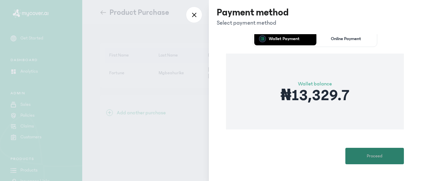 The height and width of the screenshot is (181, 421). Describe the element at coordinates (315, 84) in the screenshot. I see `p: Wallet balance` at that location.